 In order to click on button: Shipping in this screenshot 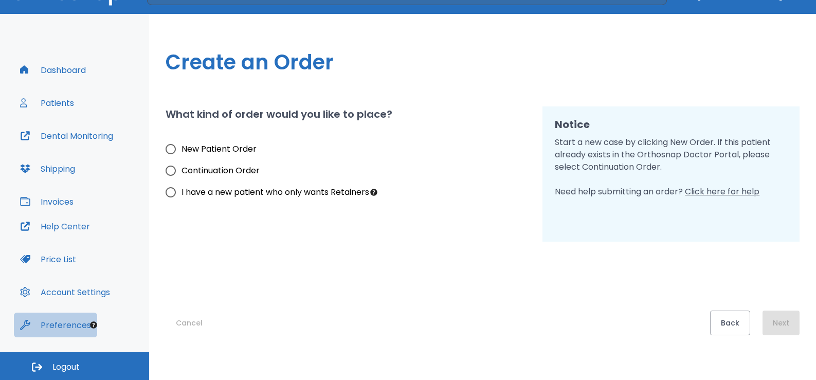, I will do `click(47, 169)`.